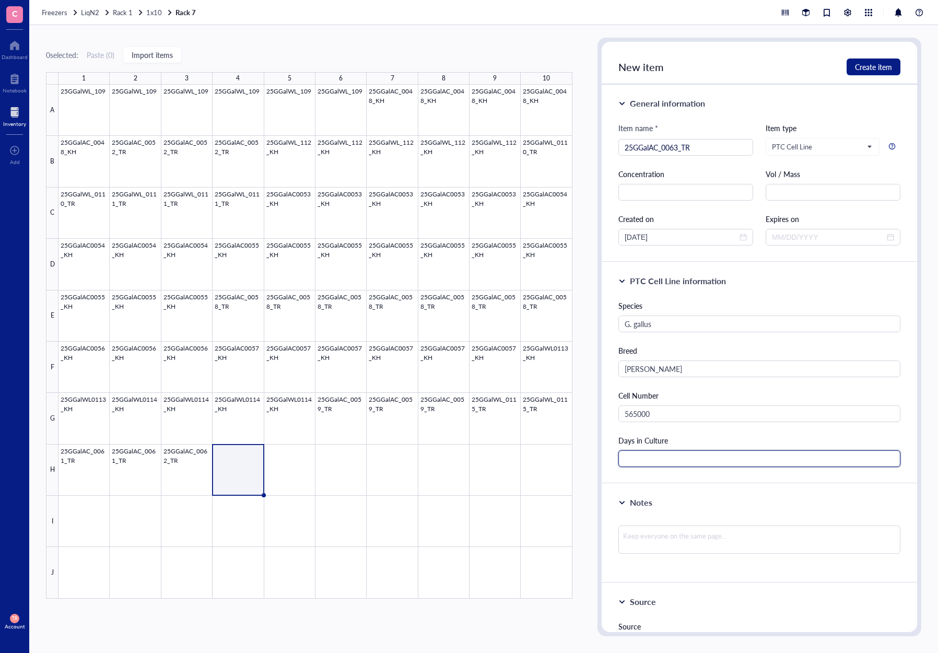 The width and height of the screenshot is (938, 653). Describe the element at coordinates (833, 174) in the screenshot. I see `div: Vol / Mass` at that location.